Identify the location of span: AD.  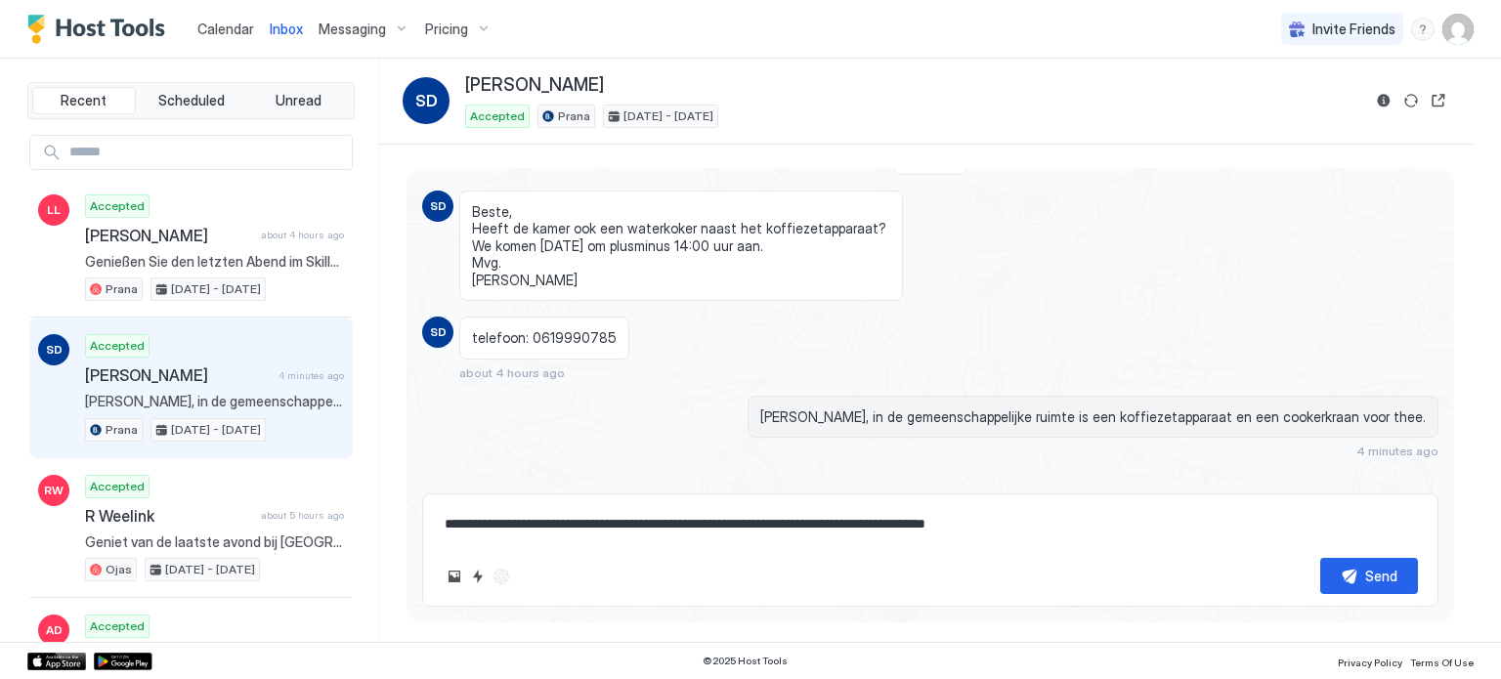
(54, 630).